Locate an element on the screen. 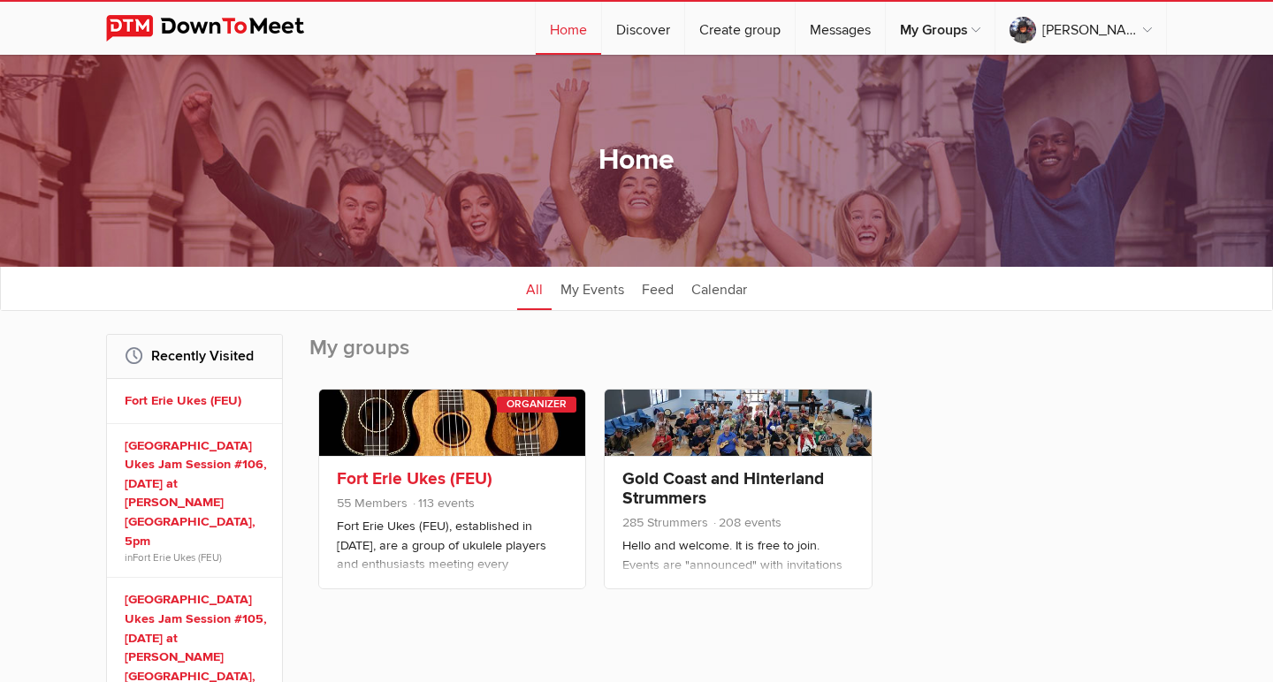 The height and width of the screenshot is (682, 1273). span: 285 Strummers is located at coordinates (665, 522).